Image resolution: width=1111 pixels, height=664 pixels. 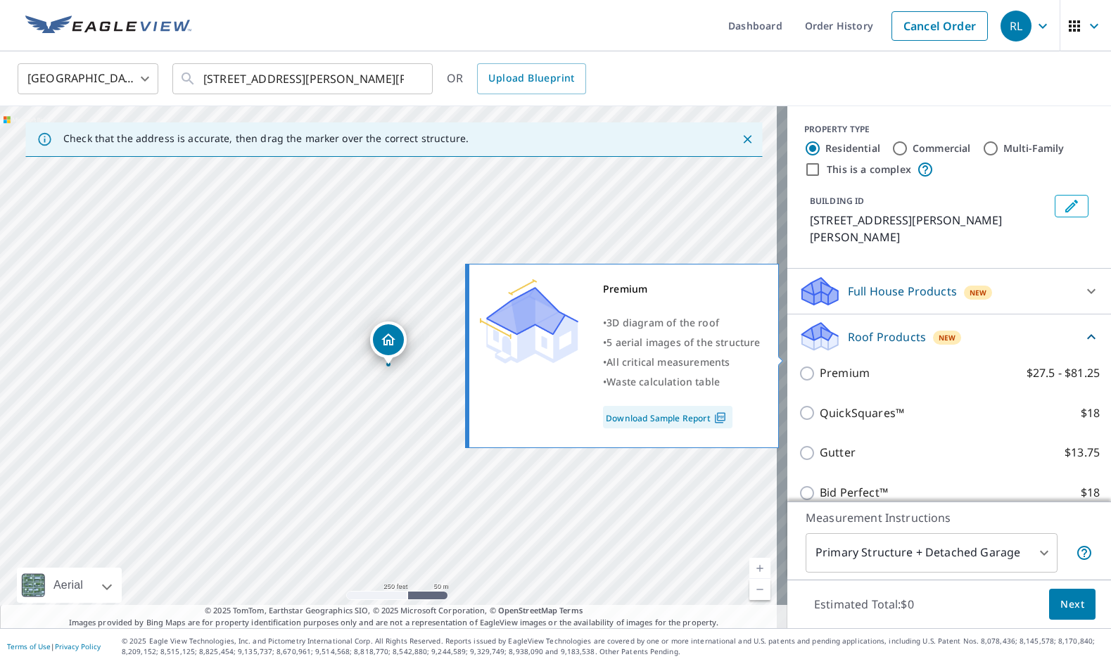 What do you see at coordinates (683, 342) in the screenshot?
I see `span: 5 aerial images of the structure` at bounding box center [683, 342].